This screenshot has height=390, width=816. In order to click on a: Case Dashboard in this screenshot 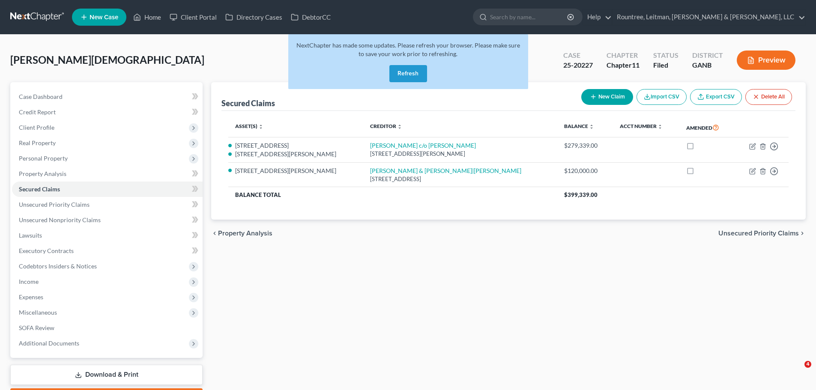, I will do `click(107, 97)`.